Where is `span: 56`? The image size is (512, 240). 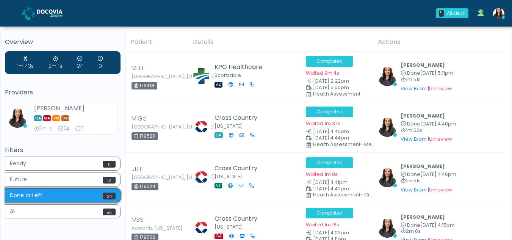 span: 56 is located at coordinates (109, 212).